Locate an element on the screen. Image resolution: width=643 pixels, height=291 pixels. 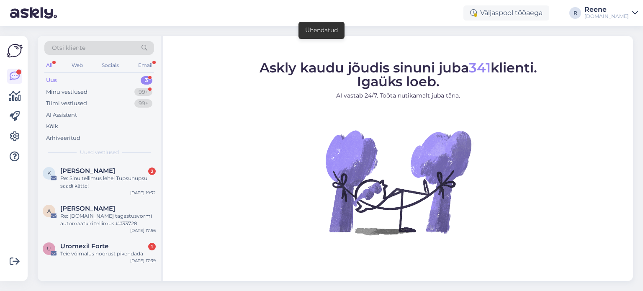
div: Ühendatud is located at coordinates (322, 30).